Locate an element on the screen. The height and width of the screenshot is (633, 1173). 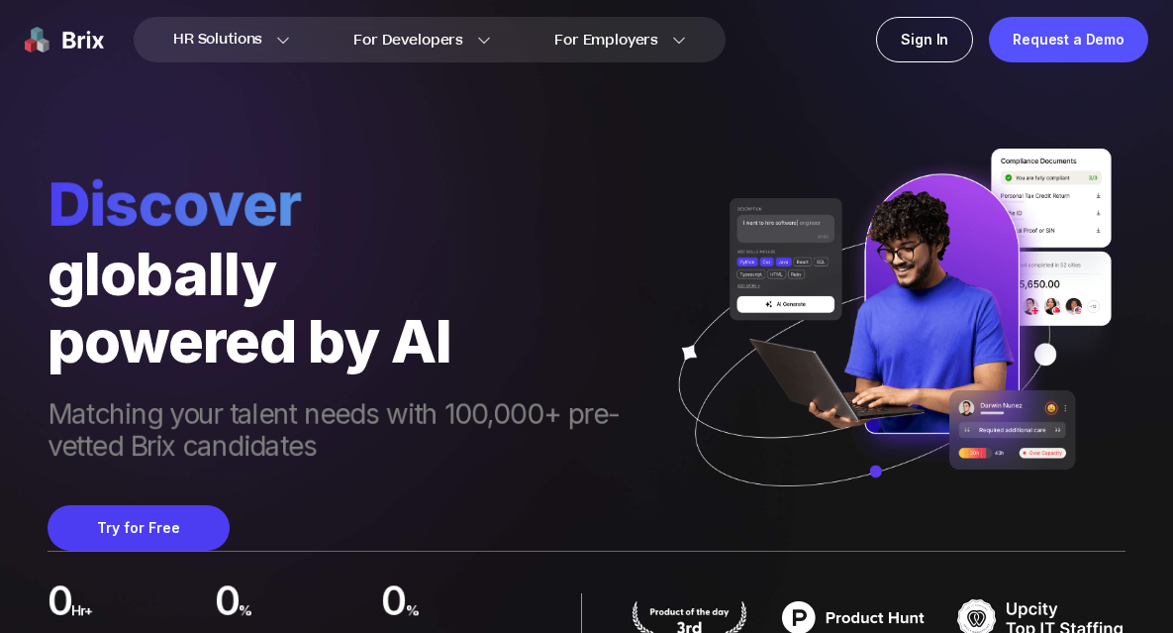
div: Sign In is located at coordinates (925, 40).